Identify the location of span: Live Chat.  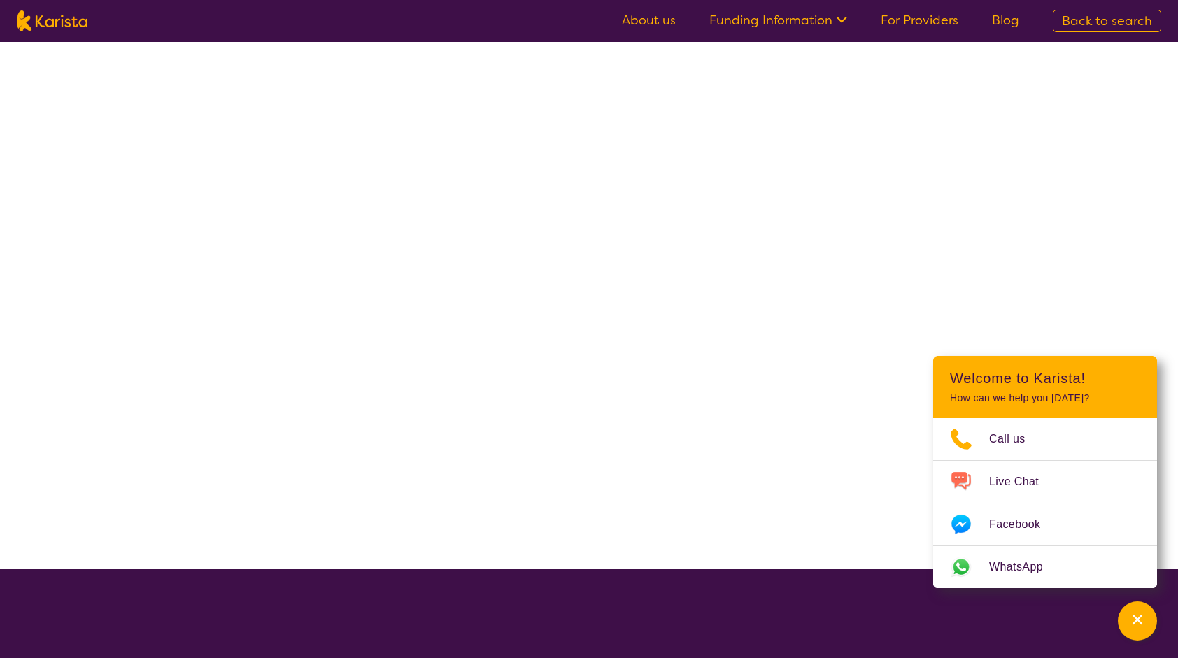
(1022, 482).